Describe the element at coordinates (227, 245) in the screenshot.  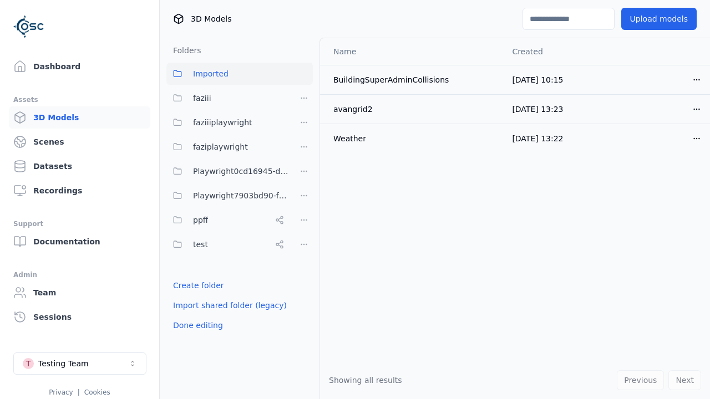
I see `button: test` at that location.